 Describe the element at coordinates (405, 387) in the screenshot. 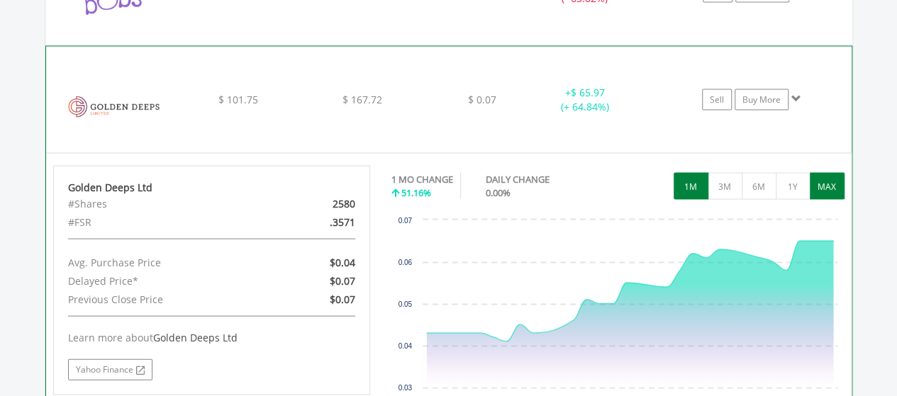

I see `text: 0.03` at that location.